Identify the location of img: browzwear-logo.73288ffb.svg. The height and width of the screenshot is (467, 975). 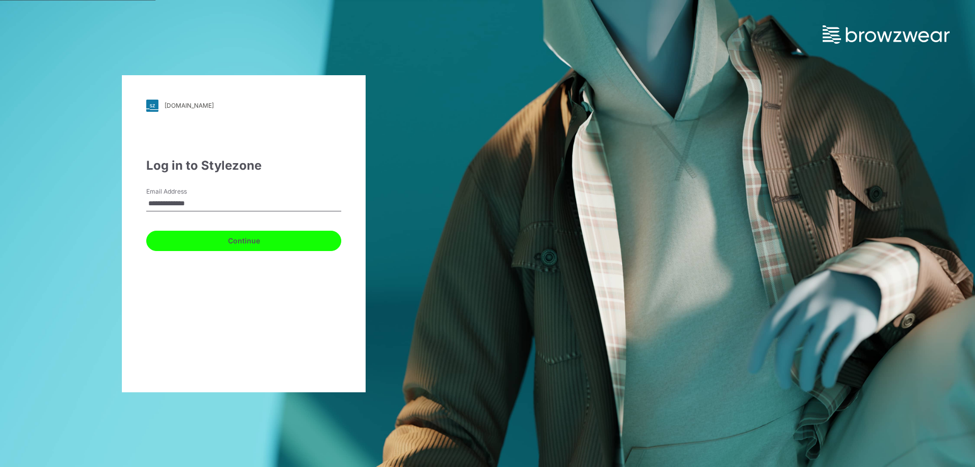
(886, 35).